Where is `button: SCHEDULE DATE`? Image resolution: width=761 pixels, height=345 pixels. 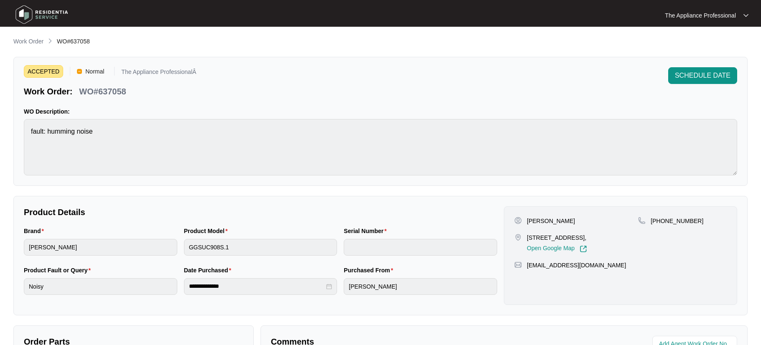 button: SCHEDULE DATE is located at coordinates (702, 76).